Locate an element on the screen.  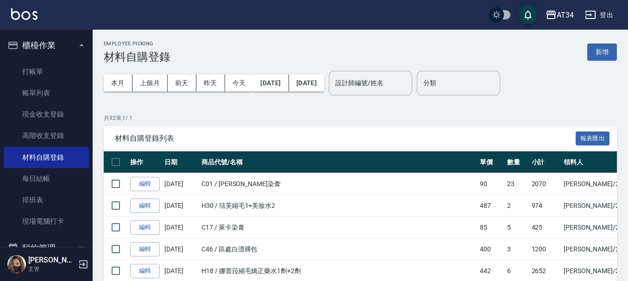
th: 小計 is located at coordinates (545, 162).